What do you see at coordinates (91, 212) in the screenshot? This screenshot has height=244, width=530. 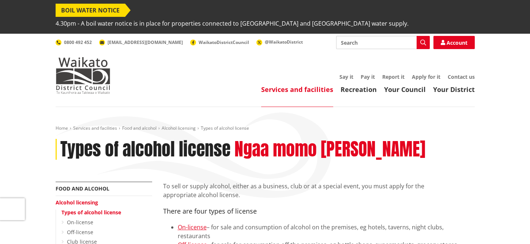 I see `a: Types of alcohol license` at bounding box center [91, 212].